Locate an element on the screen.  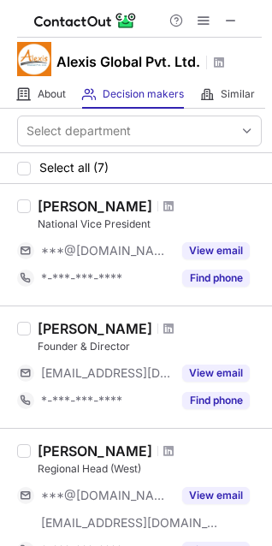
span: Select all (7) is located at coordinates (74, 168).